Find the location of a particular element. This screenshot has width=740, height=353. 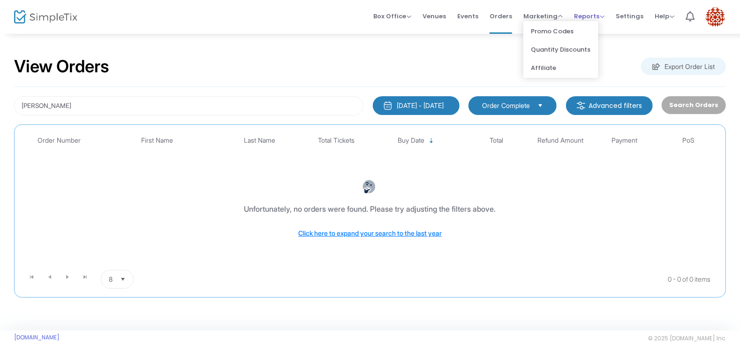

div: Unfortunately, no orders were found. Please try adjusting the filters above. is located at coordinates (370, 209).